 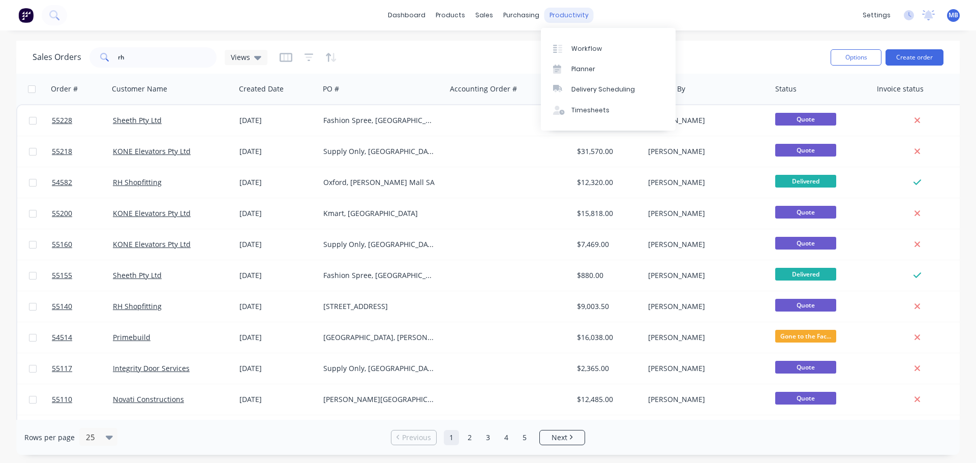 I want to click on span: 55218, so click(x=62, y=152).